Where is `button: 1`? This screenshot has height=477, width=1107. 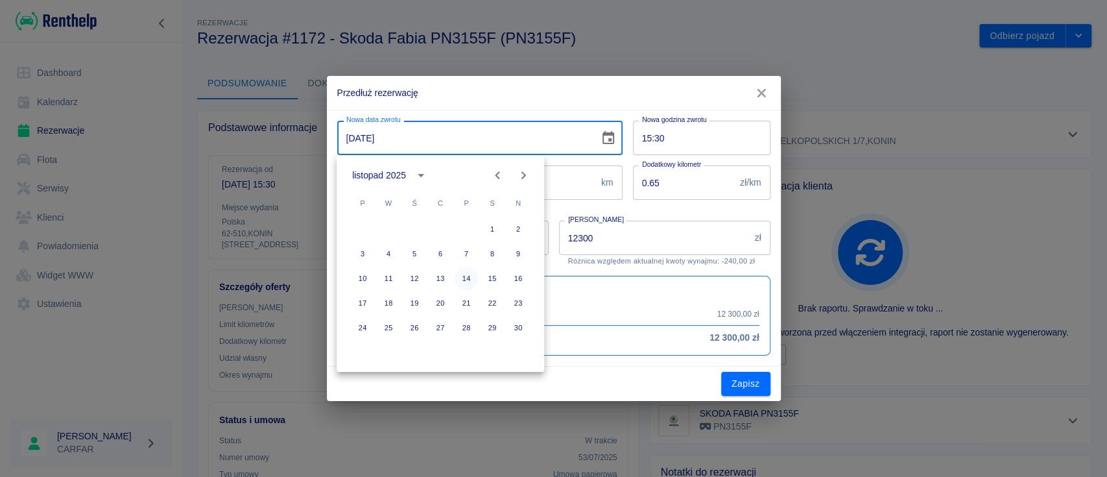
button: 1 is located at coordinates (492, 229).